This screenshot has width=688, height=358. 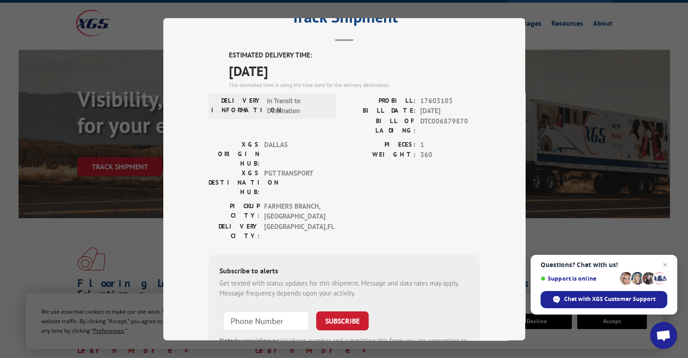 What do you see at coordinates (450, 100) in the screenshot?
I see `span: 17603103` at bounding box center [450, 100].